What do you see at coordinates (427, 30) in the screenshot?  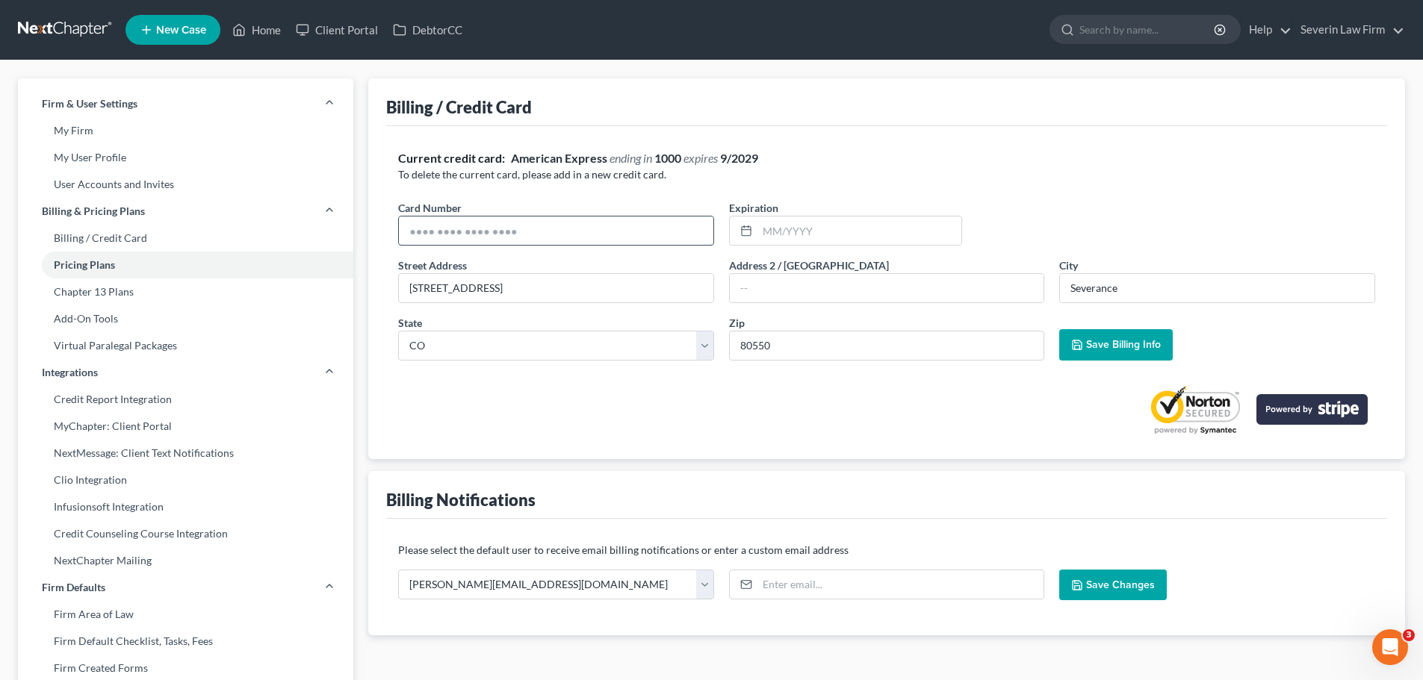 I see `a: DebtorCC` at bounding box center [427, 30].